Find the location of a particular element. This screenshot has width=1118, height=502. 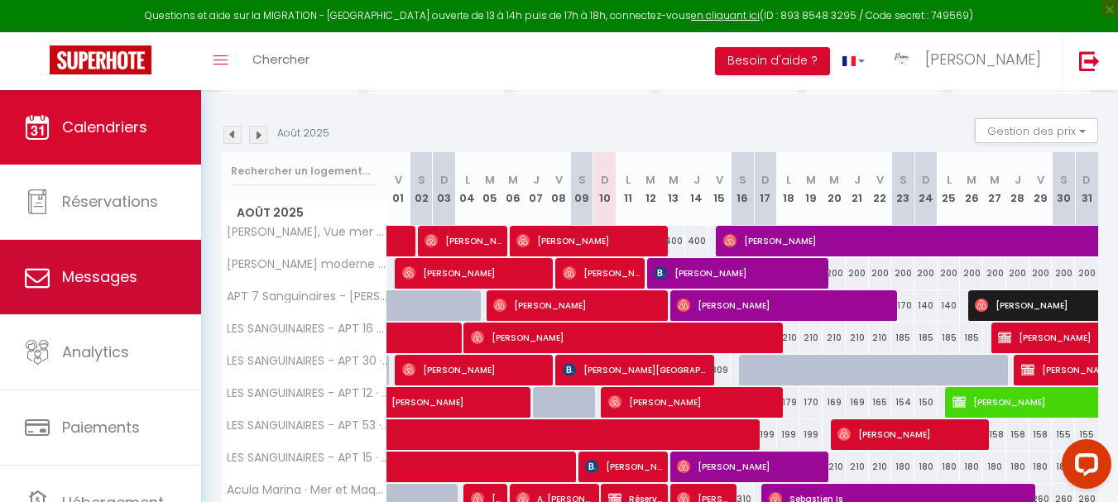

th: 11 is located at coordinates (628, 189).